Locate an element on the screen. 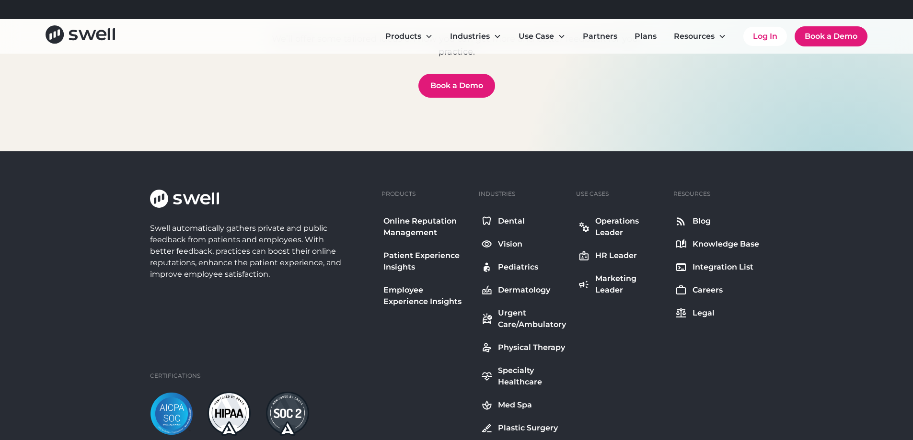  div: Specialty Healthcare is located at coordinates (532, 377).